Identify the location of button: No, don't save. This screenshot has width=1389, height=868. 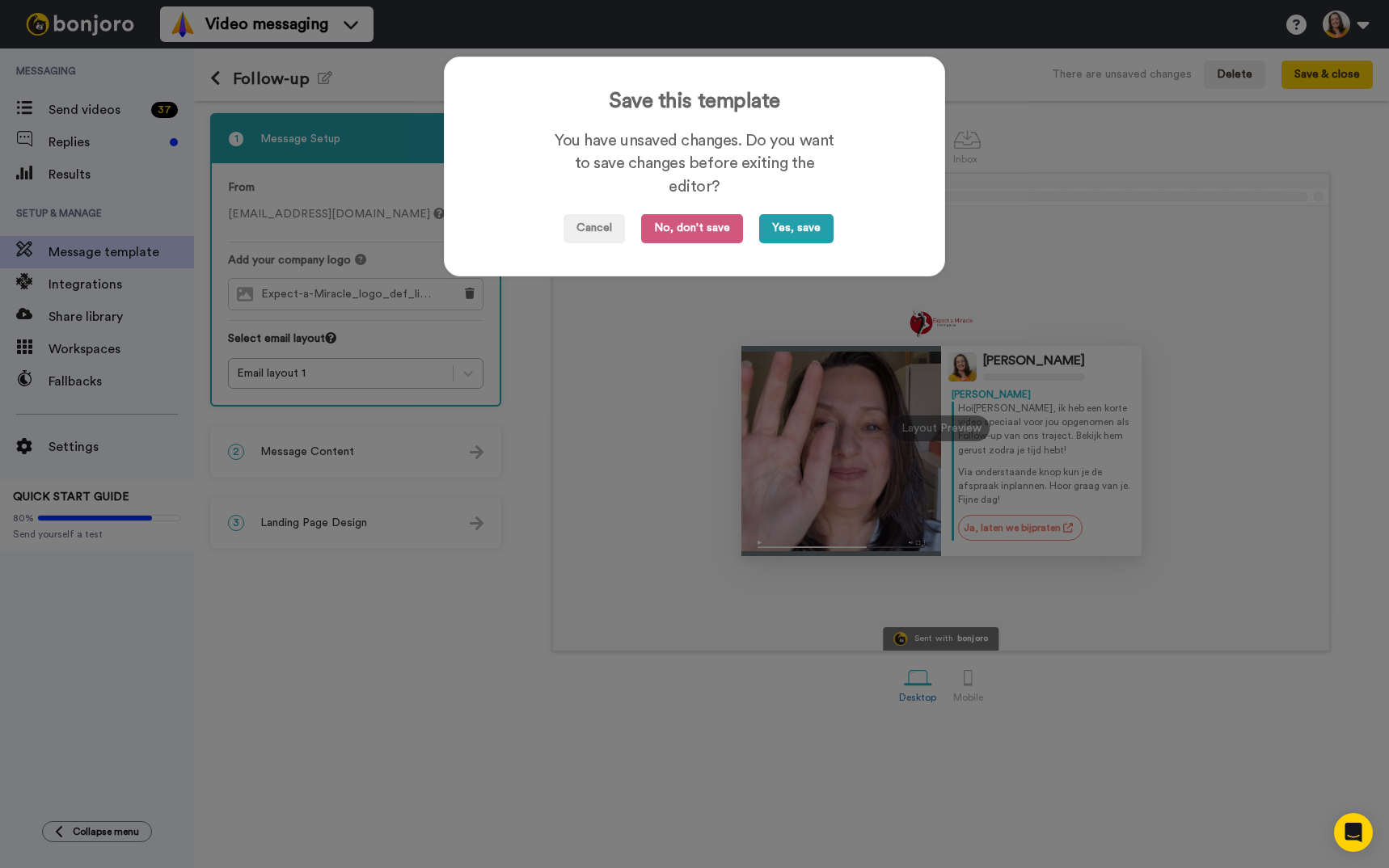
(693, 229).